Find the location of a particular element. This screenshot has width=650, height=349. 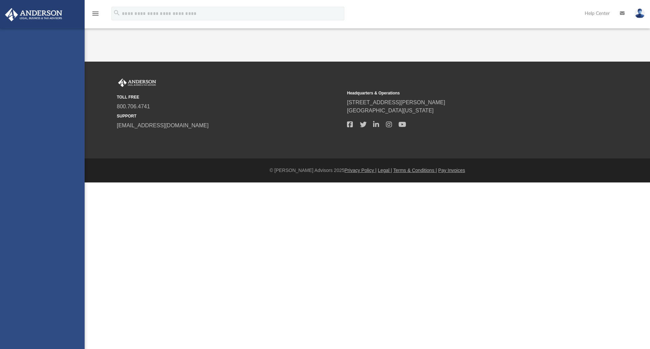

i: menu is located at coordinates (95, 14).